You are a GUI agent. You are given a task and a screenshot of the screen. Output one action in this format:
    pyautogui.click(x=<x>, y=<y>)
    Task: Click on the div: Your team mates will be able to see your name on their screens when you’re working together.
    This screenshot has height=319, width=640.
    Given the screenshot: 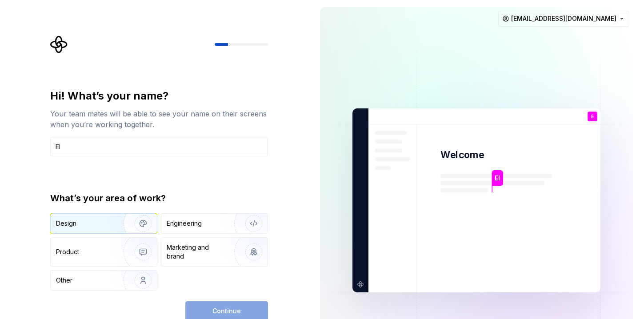 What is the action you would take?
    pyautogui.click(x=159, y=119)
    